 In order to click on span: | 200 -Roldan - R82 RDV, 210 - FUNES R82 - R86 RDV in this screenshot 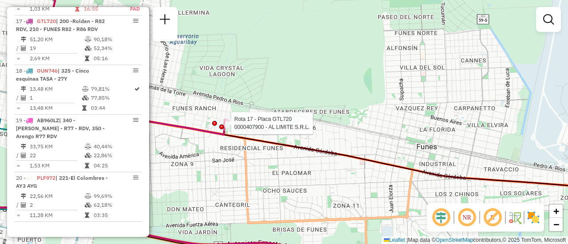, I will do `click(60, 25)`.